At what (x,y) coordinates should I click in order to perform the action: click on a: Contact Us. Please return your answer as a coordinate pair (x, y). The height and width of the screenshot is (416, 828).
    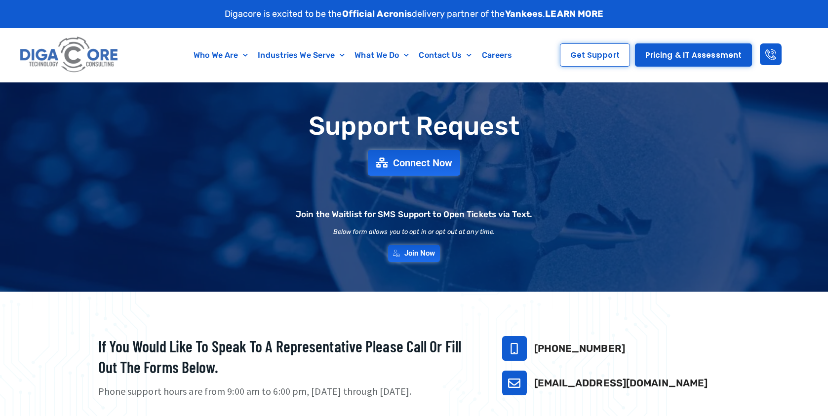
    Looking at the image, I should click on (445, 55).